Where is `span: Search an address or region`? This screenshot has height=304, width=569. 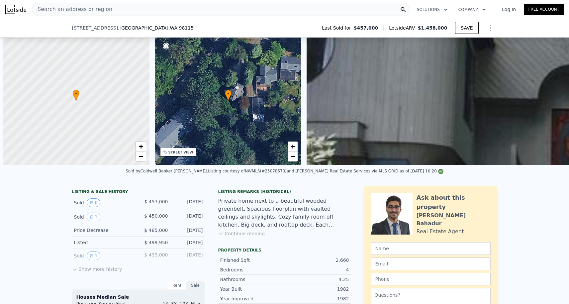
span: Search an address or region is located at coordinates (72, 9).